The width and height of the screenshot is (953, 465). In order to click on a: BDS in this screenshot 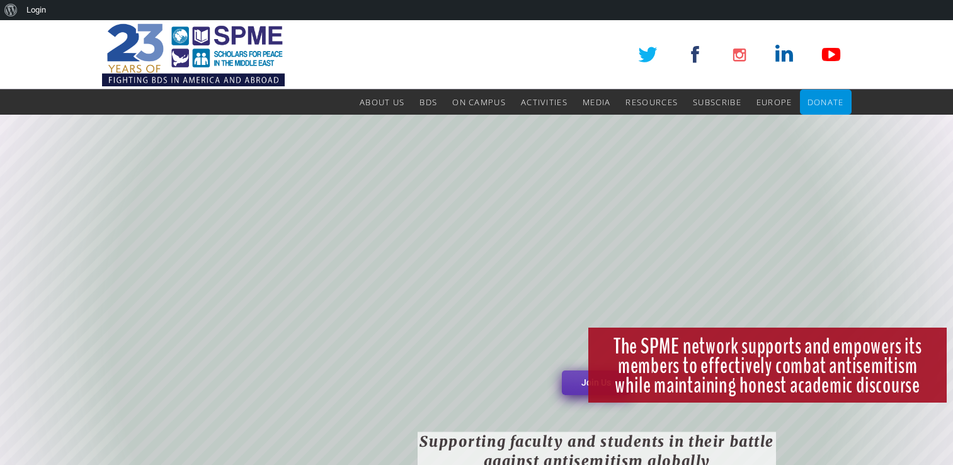, I will do `click(428, 102)`.